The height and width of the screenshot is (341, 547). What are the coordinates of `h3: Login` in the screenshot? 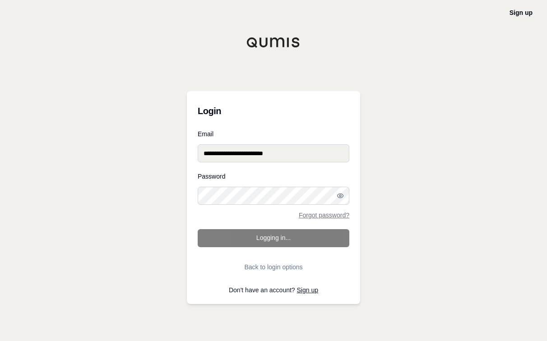 It's located at (274, 111).